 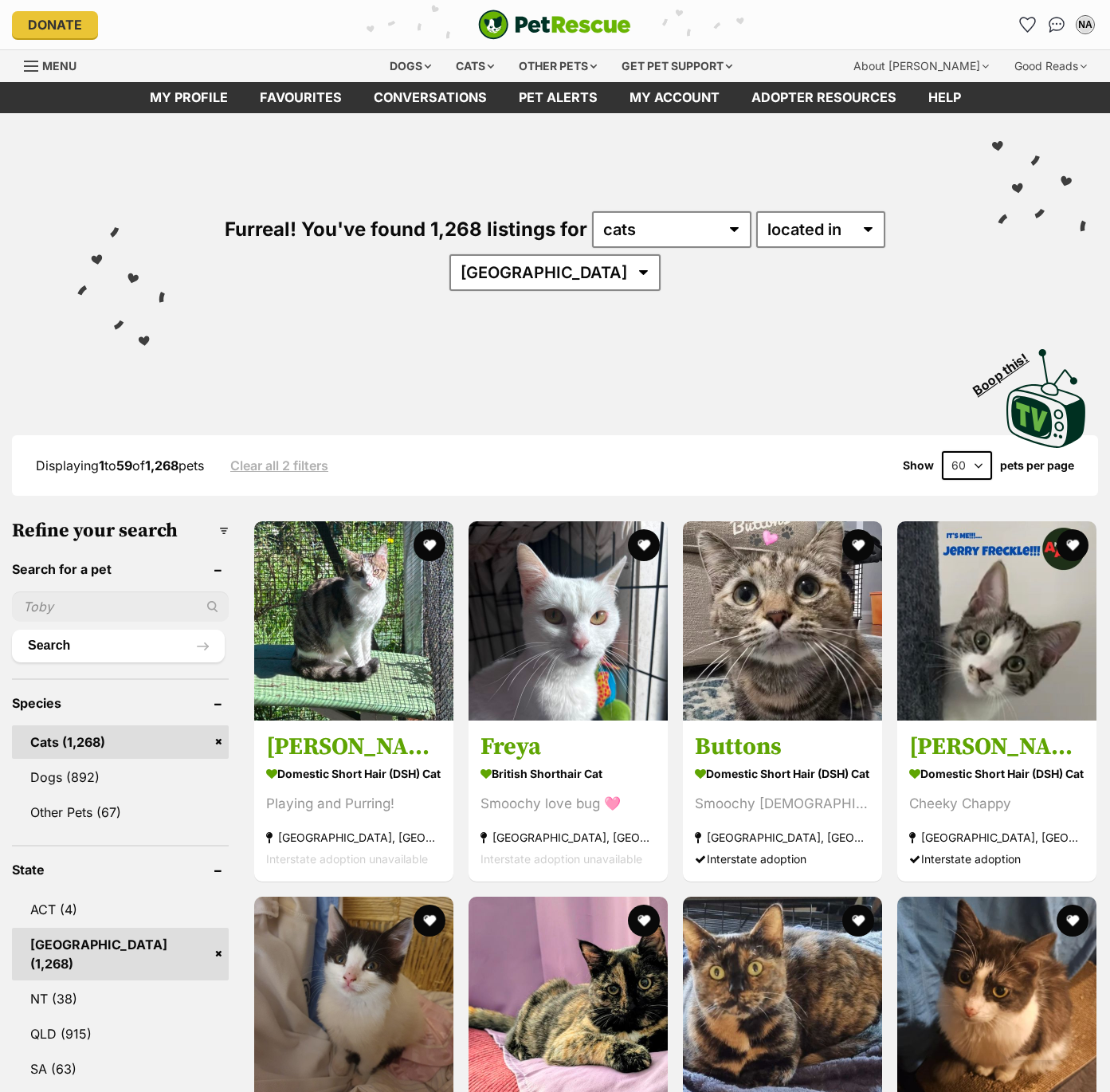 I want to click on a: ACT (4), so click(x=120, y=909).